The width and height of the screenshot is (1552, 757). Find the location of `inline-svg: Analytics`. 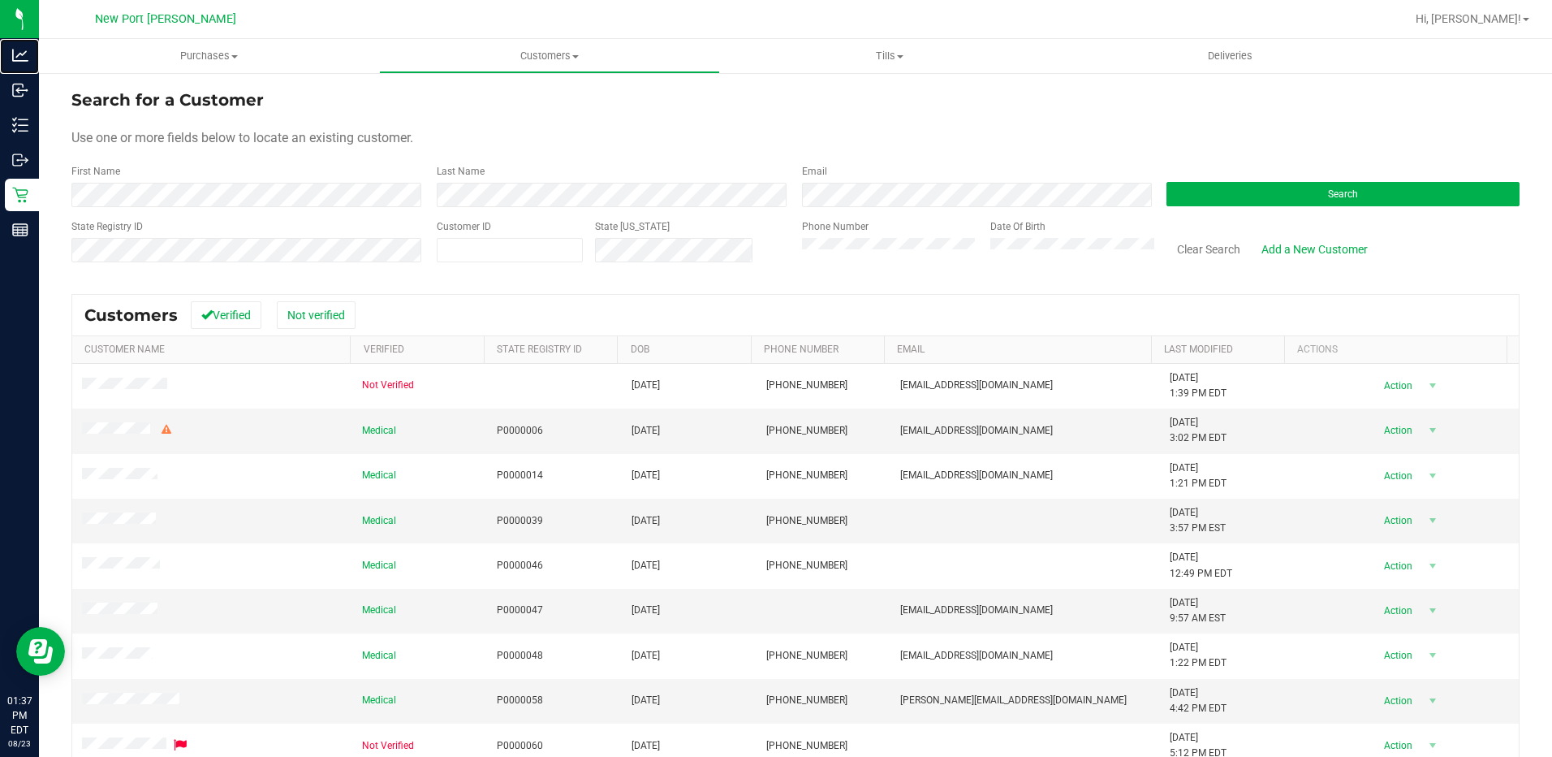

inline-svg: Analytics is located at coordinates (20, 55).